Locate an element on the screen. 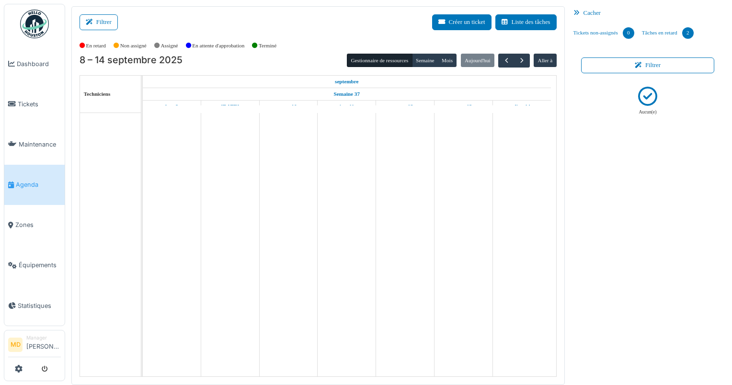  button: Gestionnaire de ressources is located at coordinates (380, 60).